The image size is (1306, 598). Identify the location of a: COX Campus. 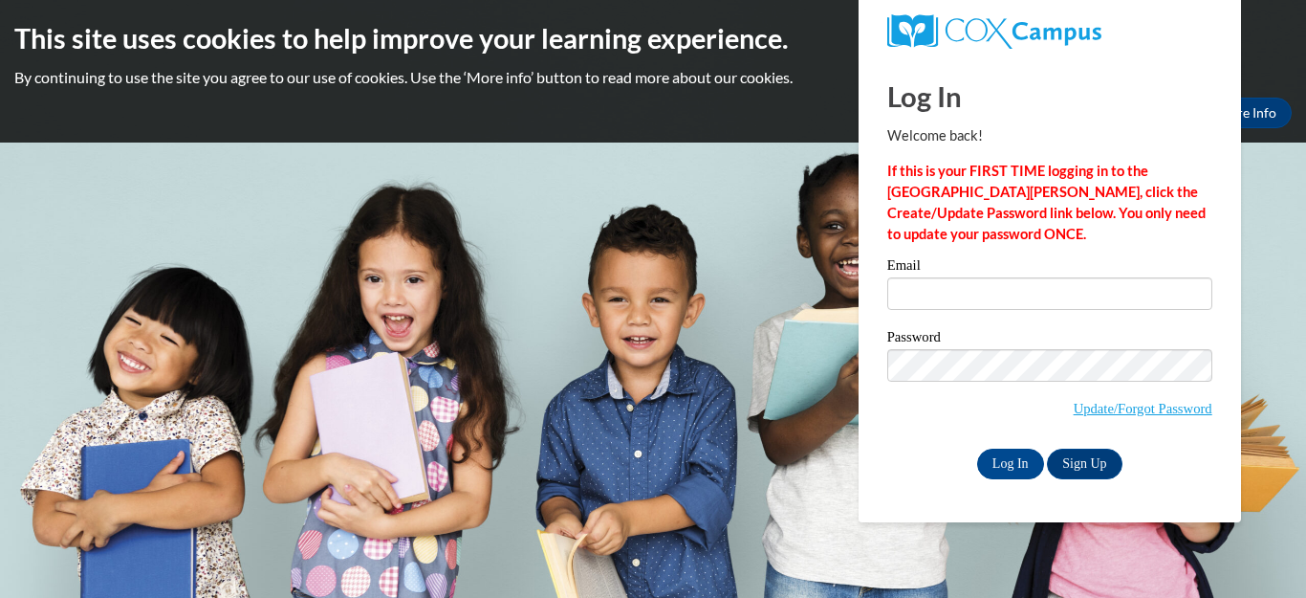
(1050, 32).